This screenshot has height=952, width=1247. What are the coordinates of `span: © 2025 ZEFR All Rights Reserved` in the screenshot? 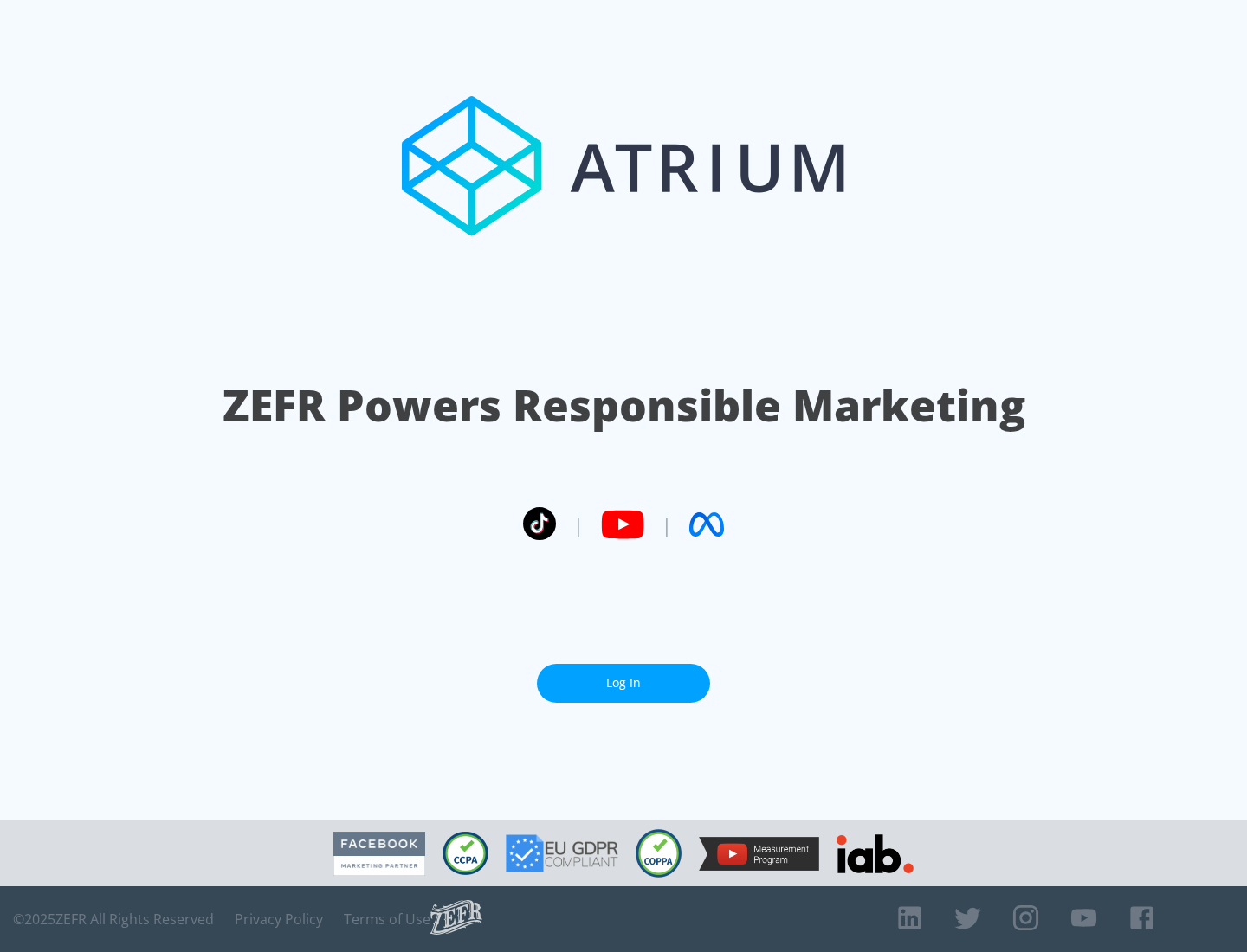 It's located at (113, 920).